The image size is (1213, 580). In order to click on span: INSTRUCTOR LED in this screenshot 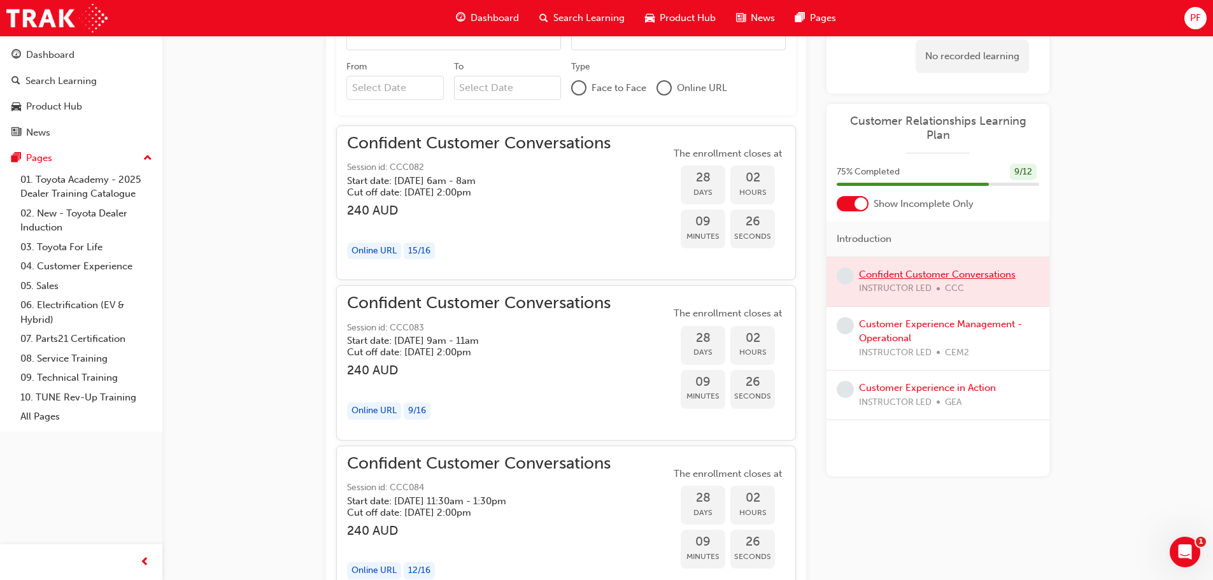, I will do `click(896, 403)`.